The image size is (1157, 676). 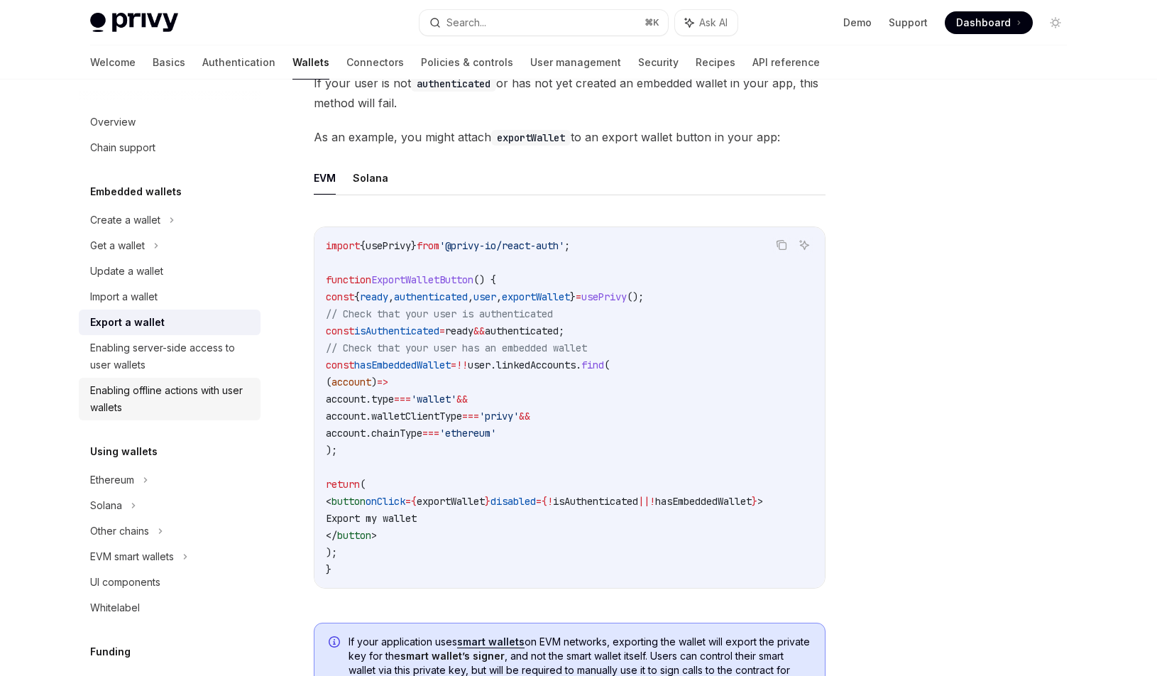 What do you see at coordinates (375, 62) in the screenshot?
I see `a: Connectors` at bounding box center [375, 62].